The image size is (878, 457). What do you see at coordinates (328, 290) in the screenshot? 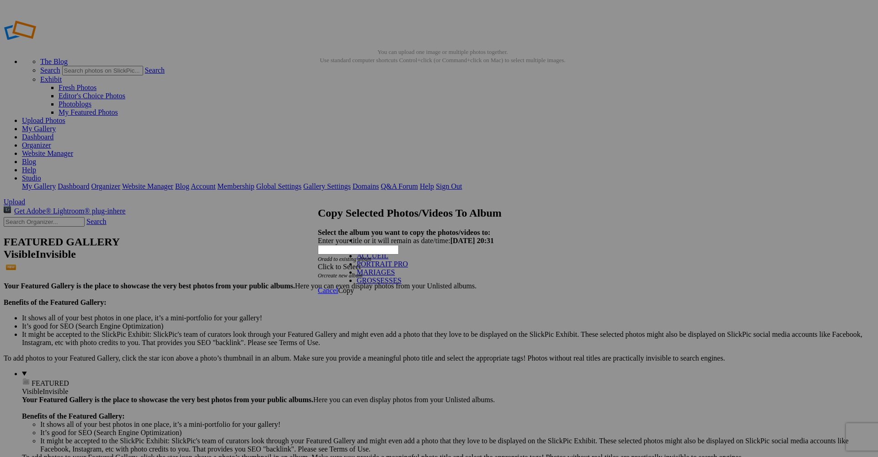
I see `span: Cancel` at bounding box center [328, 290].